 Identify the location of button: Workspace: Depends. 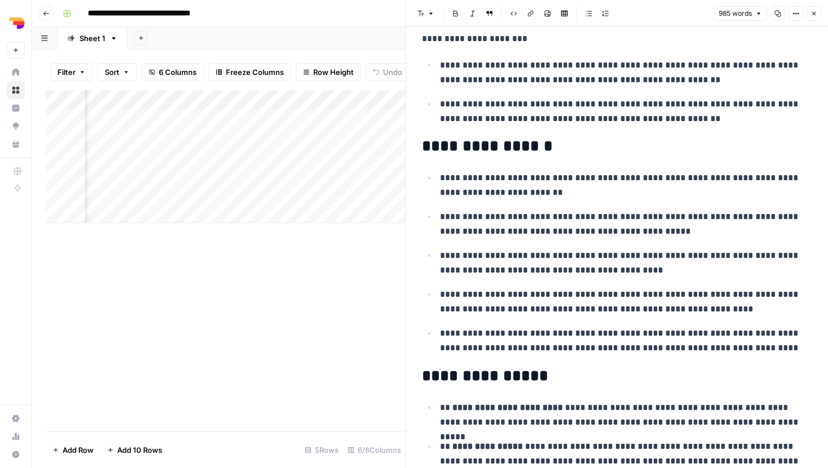
(16, 23).